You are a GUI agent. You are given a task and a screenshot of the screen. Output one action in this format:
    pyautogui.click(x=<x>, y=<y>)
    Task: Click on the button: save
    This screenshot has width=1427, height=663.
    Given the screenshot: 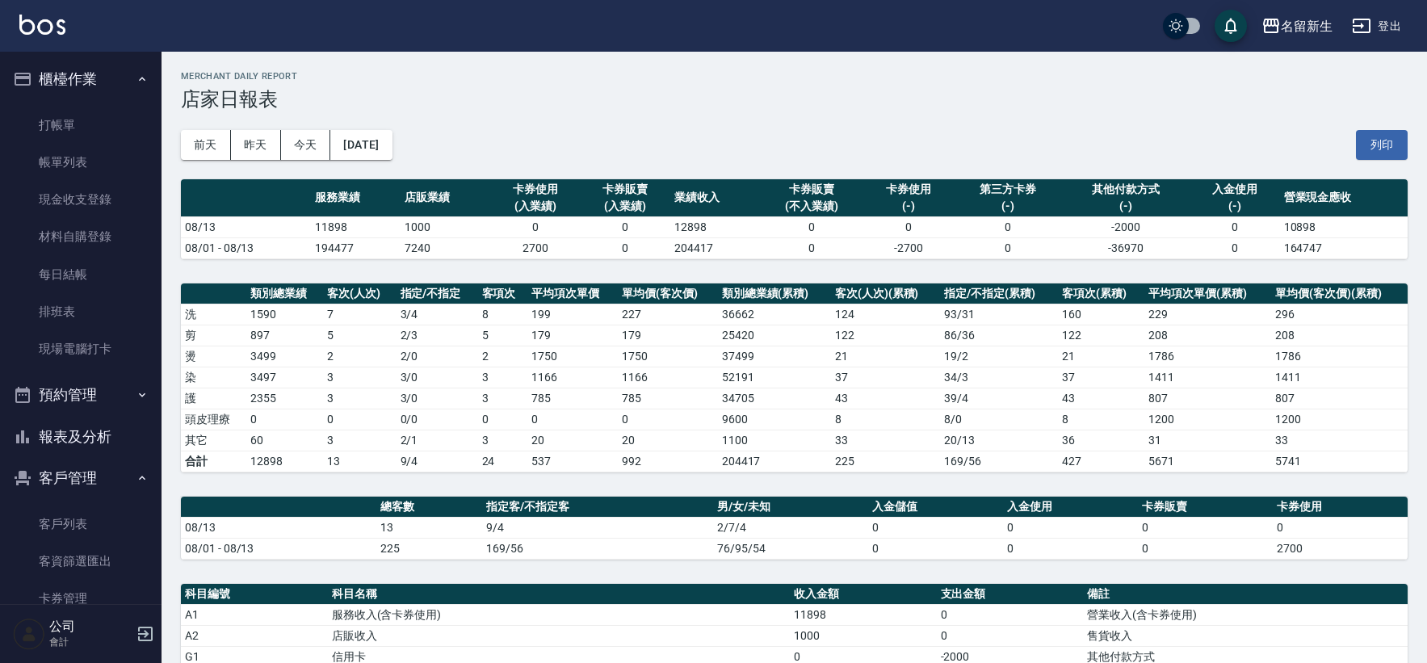 What is the action you would take?
    pyautogui.click(x=1230, y=26)
    